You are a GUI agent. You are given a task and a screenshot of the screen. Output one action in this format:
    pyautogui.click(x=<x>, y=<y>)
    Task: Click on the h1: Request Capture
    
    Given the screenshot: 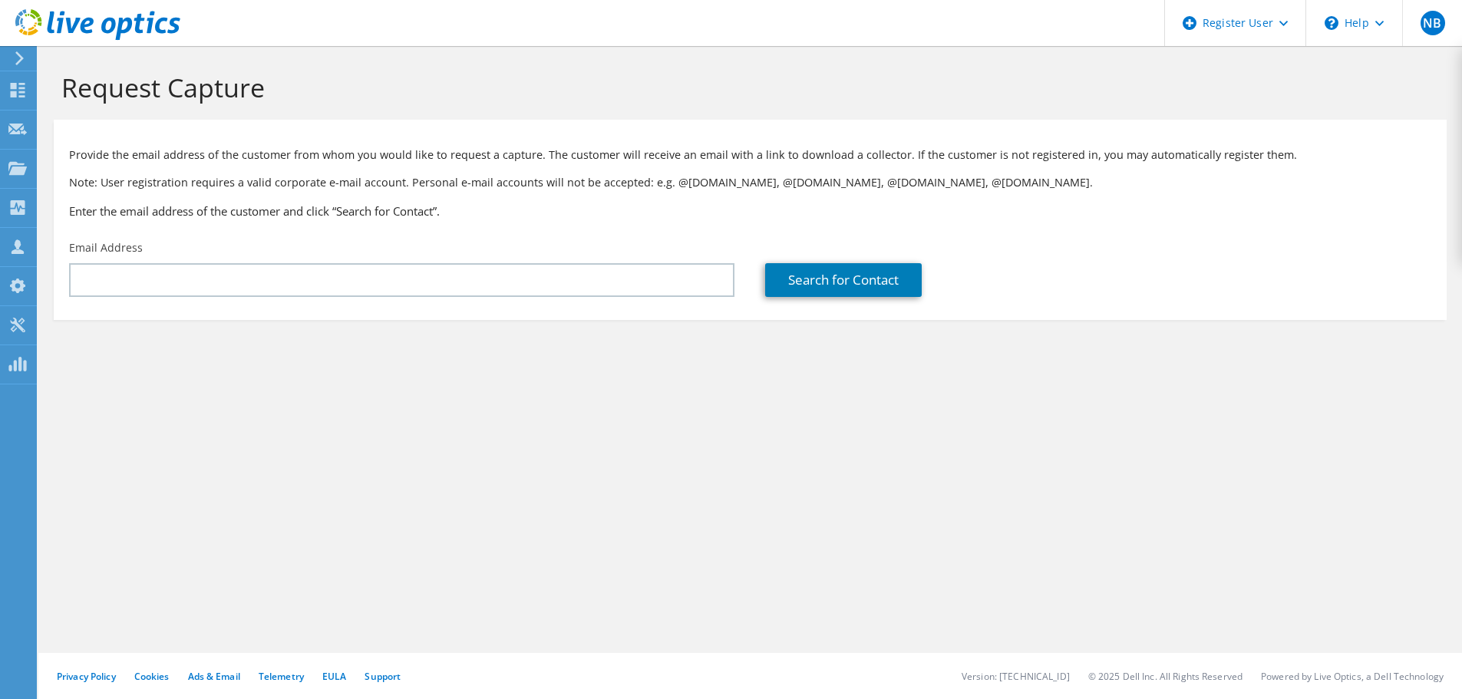 What is the action you would take?
    pyautogui.click(x=746, y=87)
    